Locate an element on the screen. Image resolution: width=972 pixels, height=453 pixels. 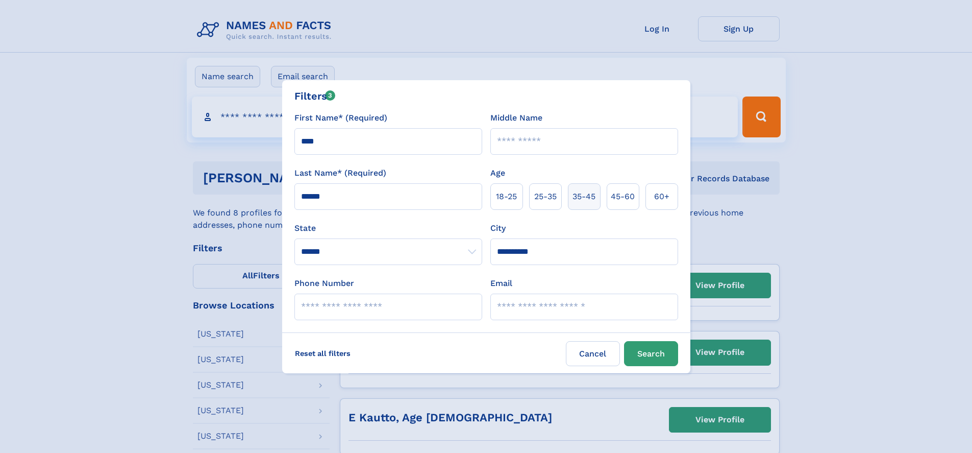
span: 35‑45 is located at coordinates (584, 196).